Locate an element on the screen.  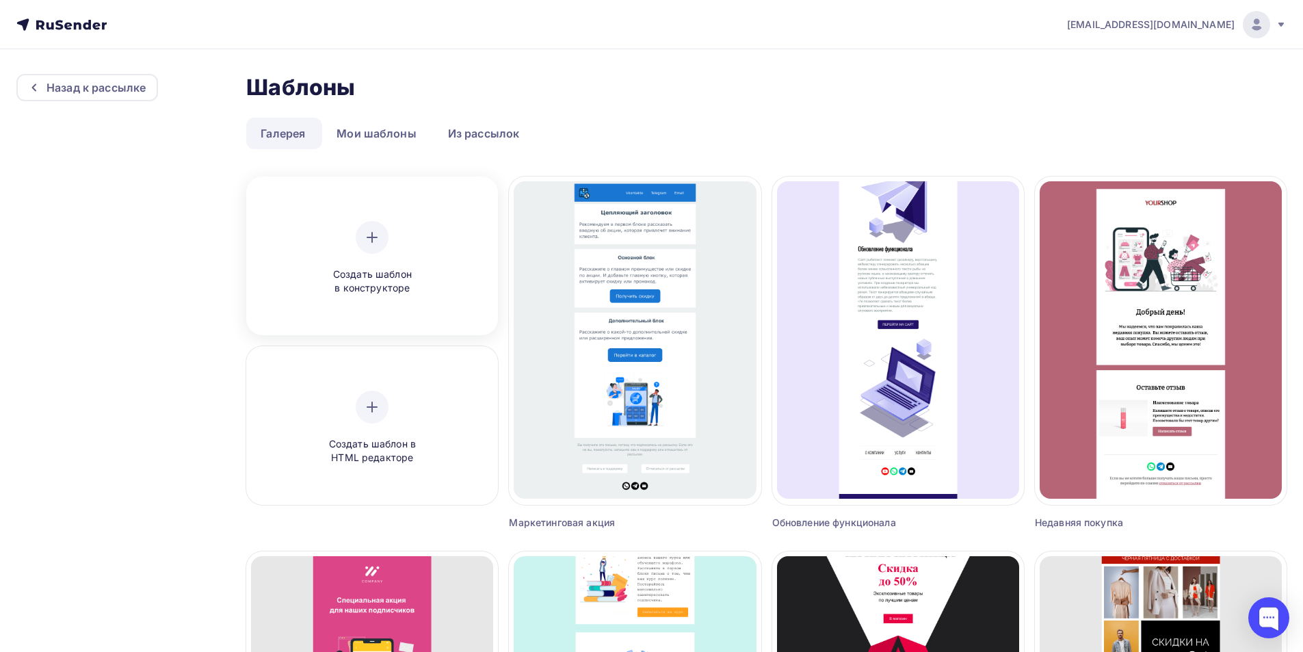
a: Галерея is located at coordinates (282, 133).